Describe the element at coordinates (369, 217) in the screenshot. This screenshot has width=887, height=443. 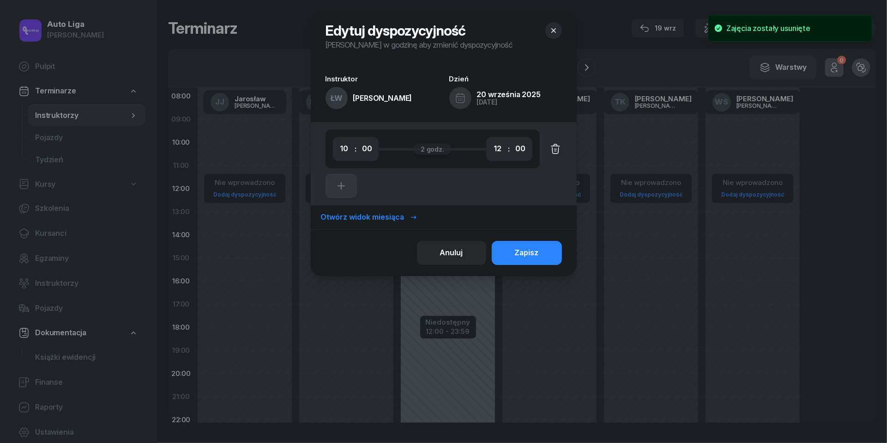
I see `button: Otwórz widok miesiąca` at that location.